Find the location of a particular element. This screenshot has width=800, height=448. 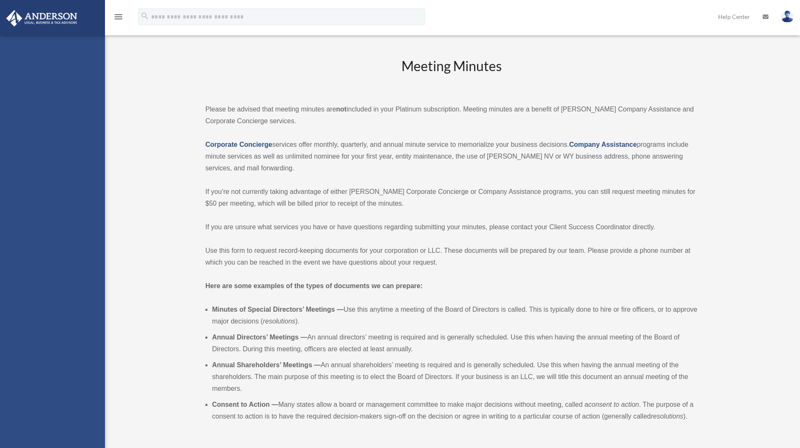

li: Many states allow a board or management committee to make major decisions without meeting, called... is located at coordinates (455, 410).